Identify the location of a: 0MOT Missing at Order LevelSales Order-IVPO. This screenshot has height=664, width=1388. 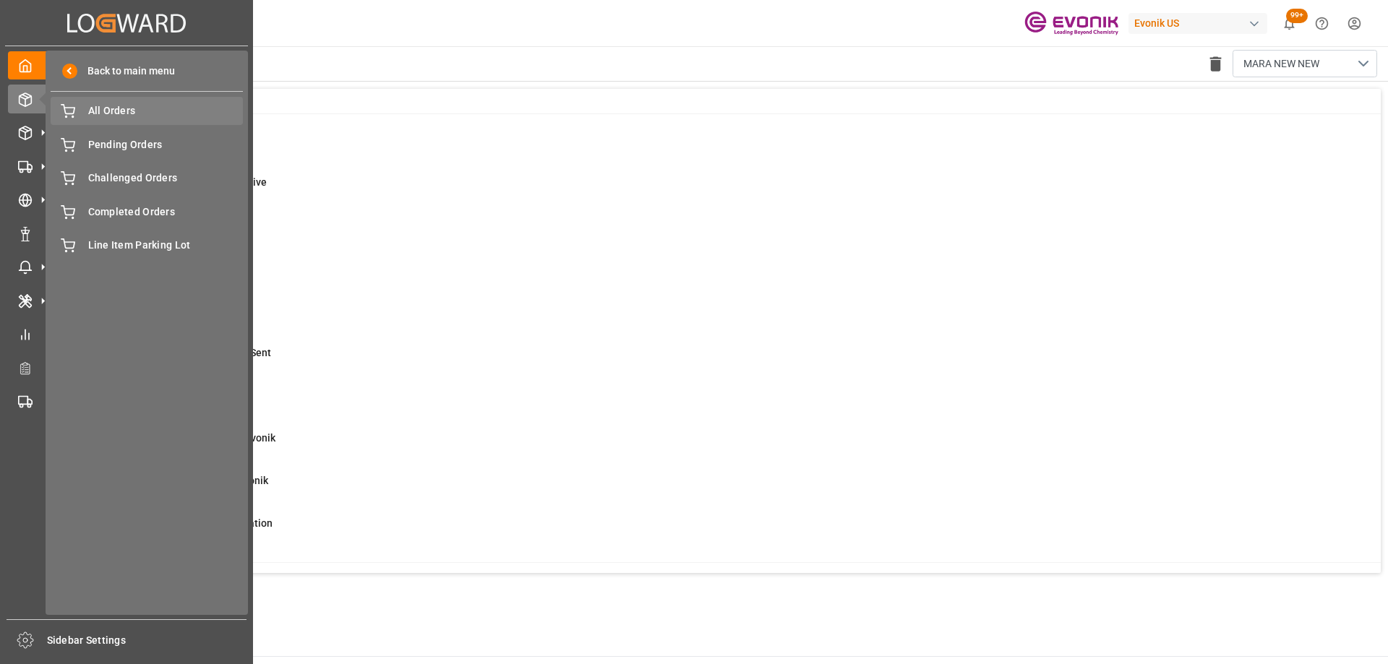
(718, 147).